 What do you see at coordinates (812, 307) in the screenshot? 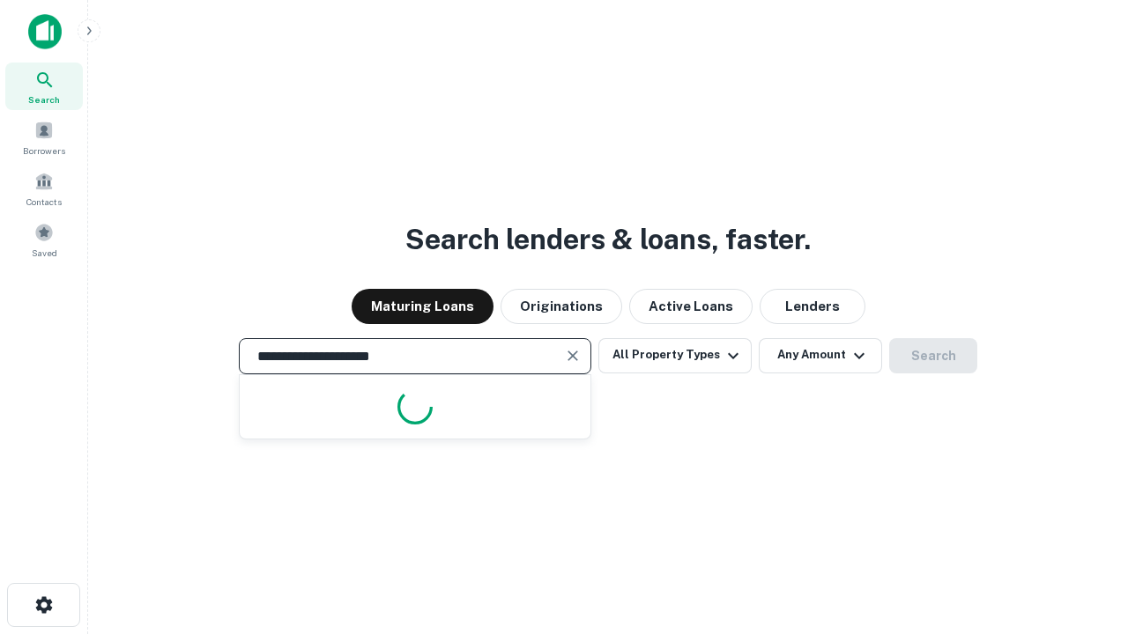
I see `button: Lenders` at bounding box center [812, 307].